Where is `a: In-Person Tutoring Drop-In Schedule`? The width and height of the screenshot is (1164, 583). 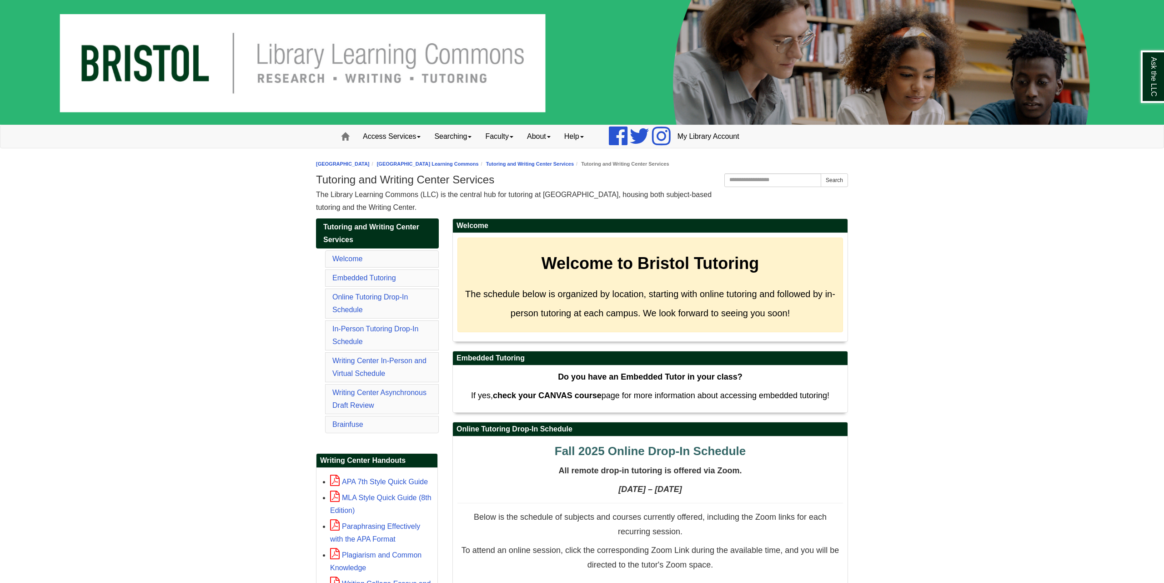 a: In-Person Tutoring Drop-In Schedule is located at coordinates (375, 335).